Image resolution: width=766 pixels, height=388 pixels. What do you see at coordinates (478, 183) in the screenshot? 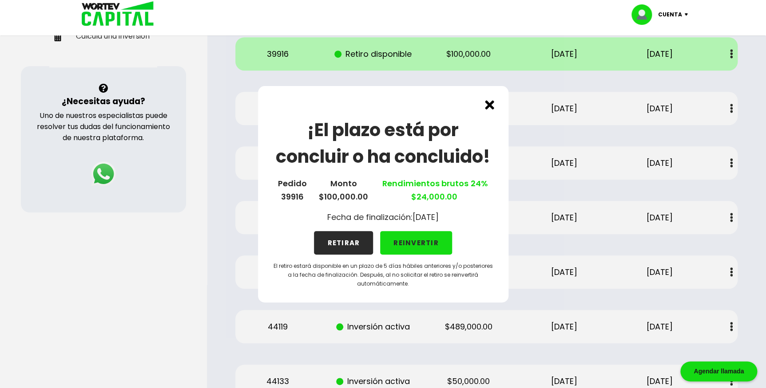
I see `span: 24%` at bounding box center [478, 183].